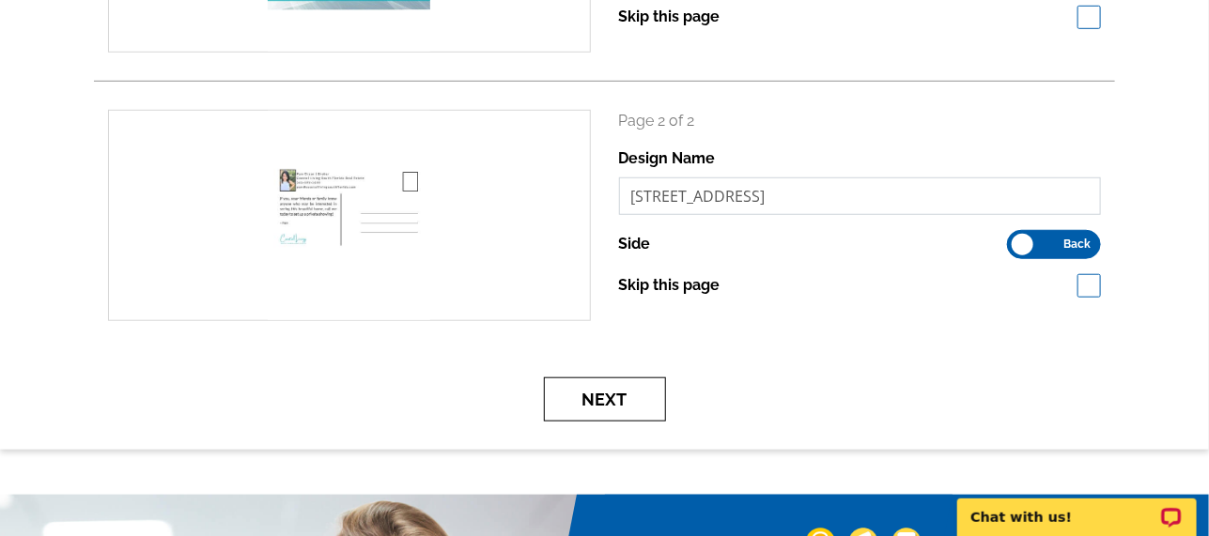 This screenshot has width=1209, height=536. I want to click on span: Back, so click(1077, 244).